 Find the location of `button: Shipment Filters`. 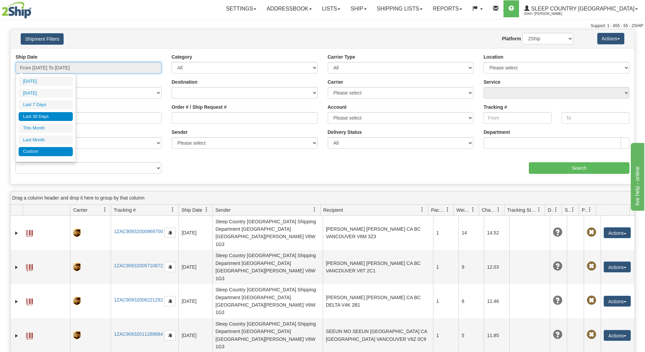

button: Shipment Filters is located at coordinates (42, 39).